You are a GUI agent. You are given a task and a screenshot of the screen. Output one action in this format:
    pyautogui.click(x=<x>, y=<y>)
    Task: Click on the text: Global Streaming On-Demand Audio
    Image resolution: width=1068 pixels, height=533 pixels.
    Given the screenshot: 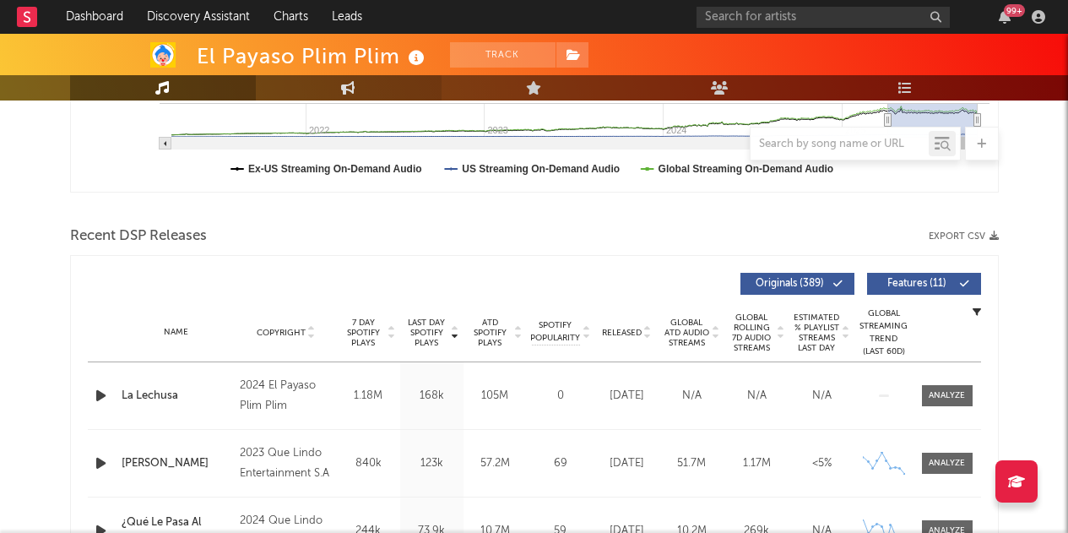 What is the action you would take?
    pyautogui.click(x=746, y=169)
    